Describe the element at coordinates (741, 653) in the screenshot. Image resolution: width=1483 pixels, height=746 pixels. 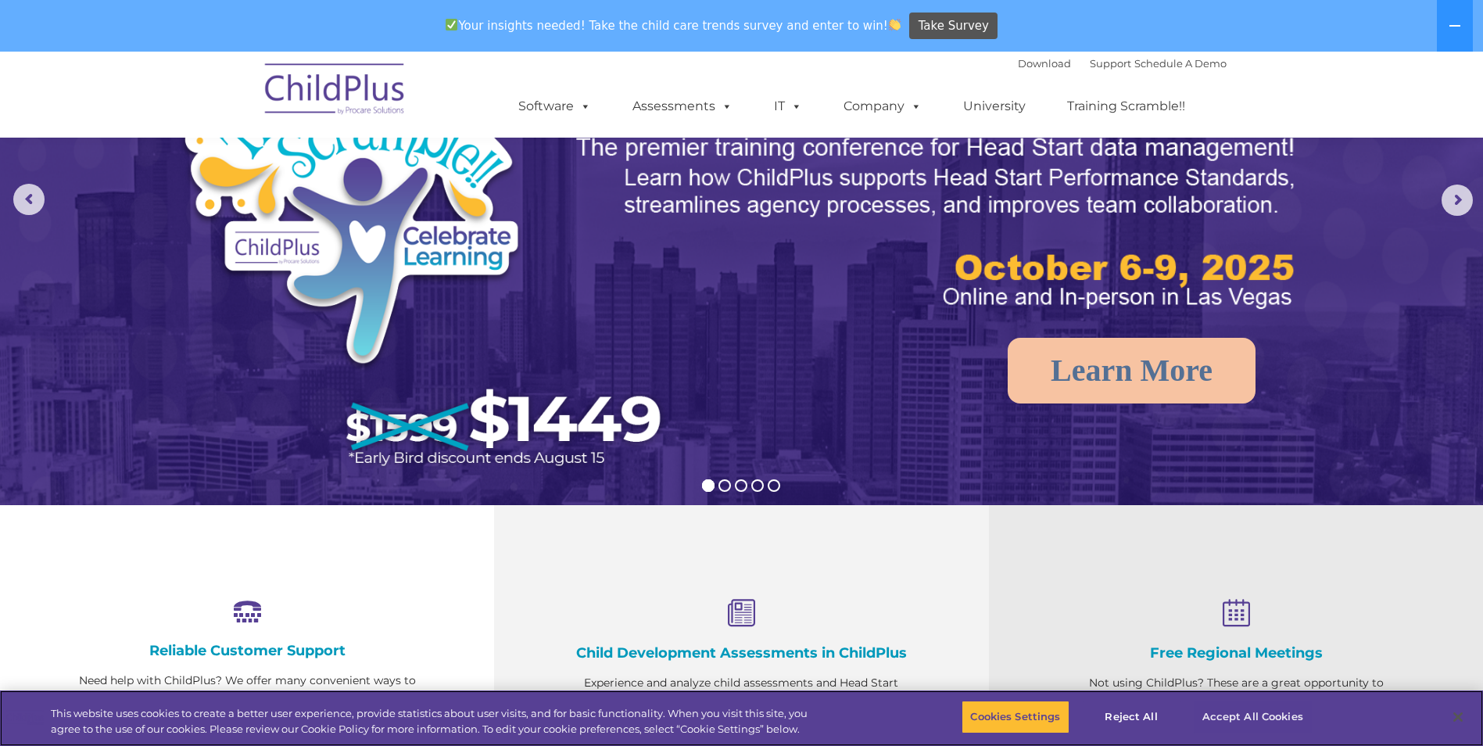
I see `h4: Child Development Assessments in ChildPlus` at that location.